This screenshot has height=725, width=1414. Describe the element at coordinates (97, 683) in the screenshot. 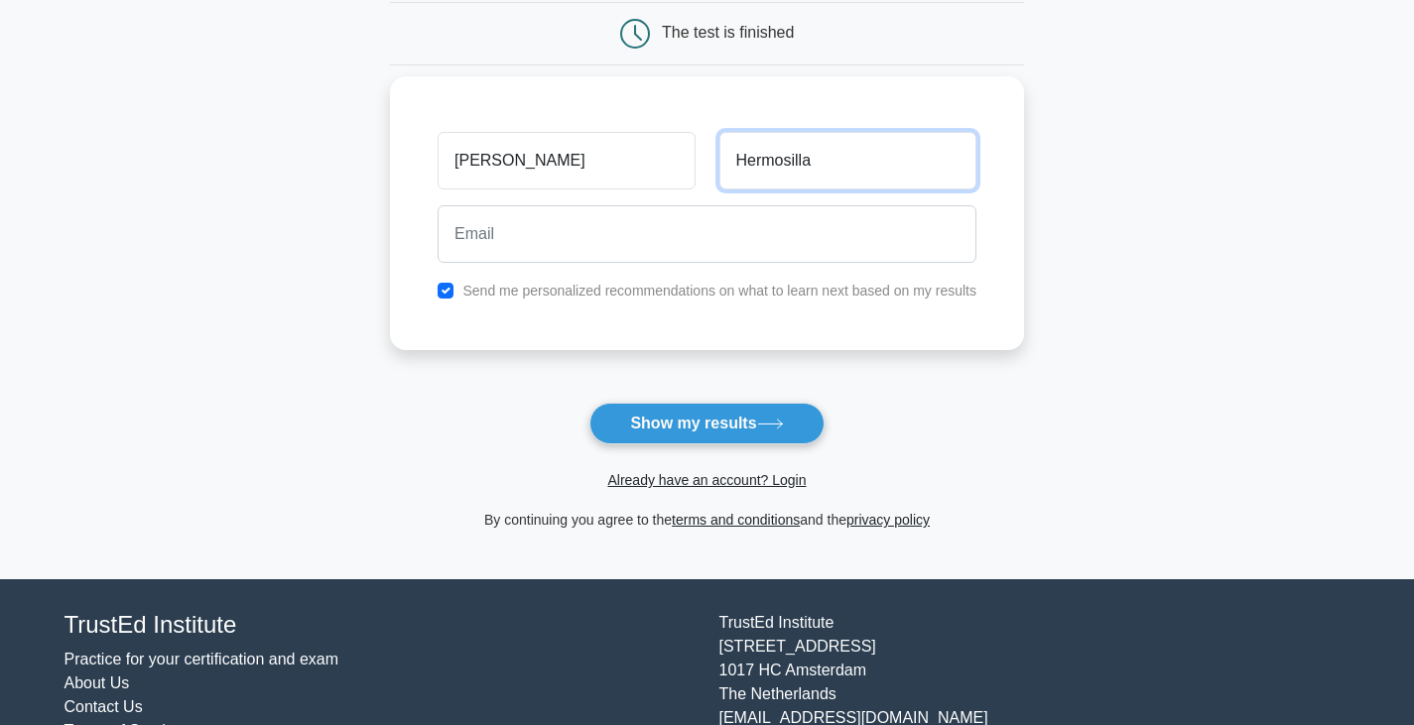

I see `a: About Us` at that location.